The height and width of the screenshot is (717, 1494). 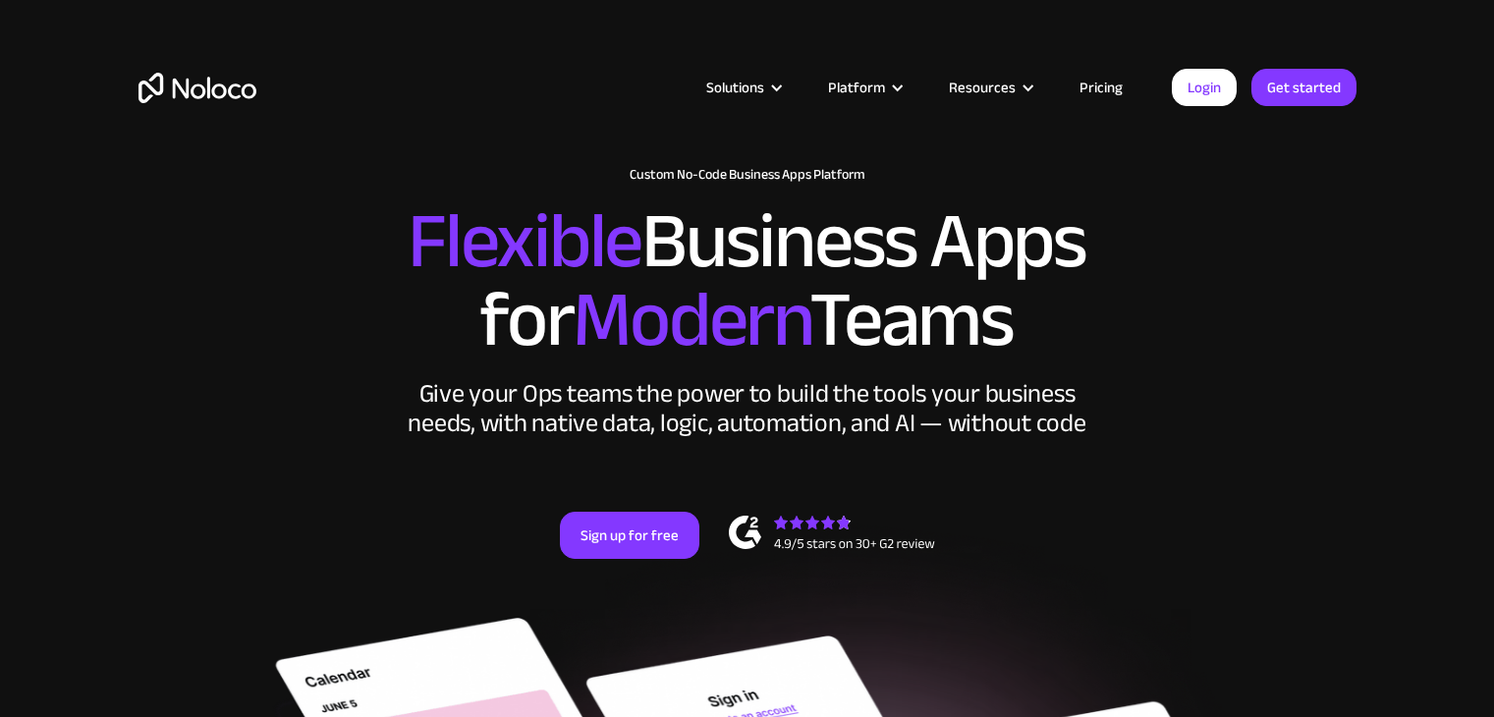 What do you see at coordinates (1204, 87) in the screenshot?
I see `a: Login` at bounding box center [1204, 87].